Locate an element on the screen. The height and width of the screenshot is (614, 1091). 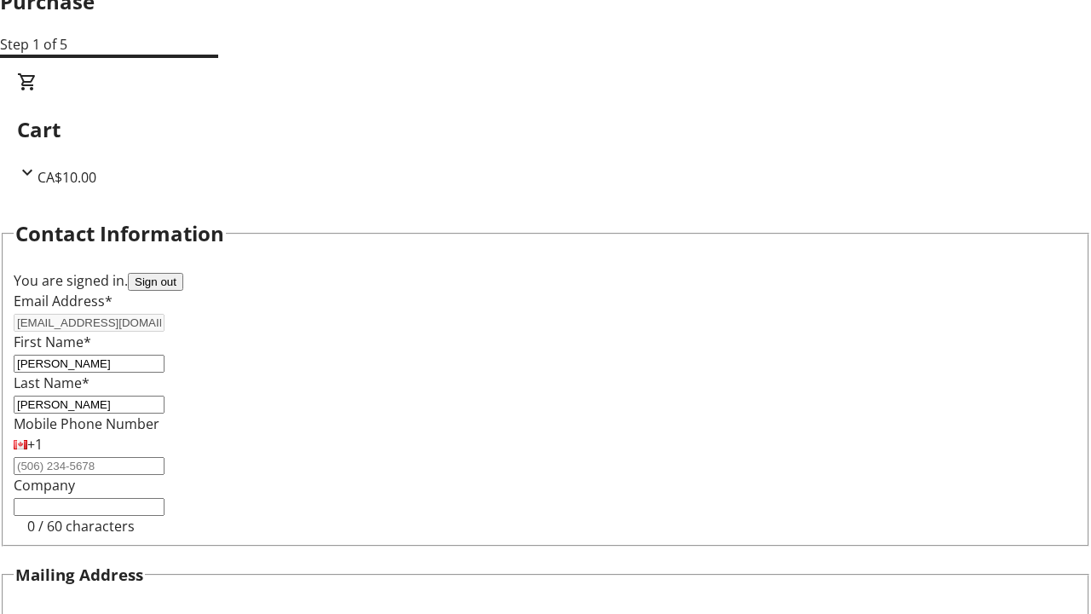
div: CartCA$10.00 is located at coordinates (546, 130).